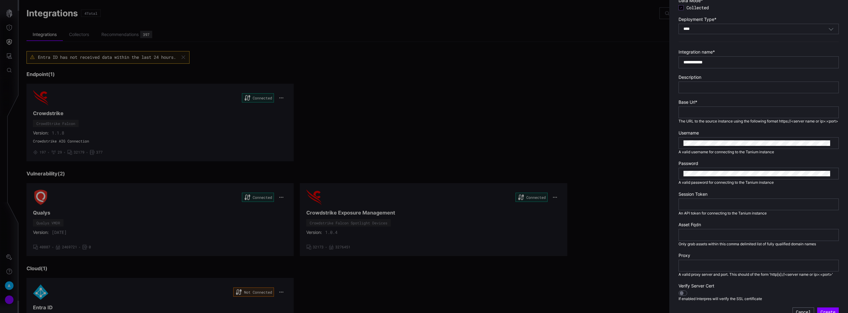 Image resolution: width=848 pixels, height=313 pixels. What do you see at coordinates (747, 244) in the screenshot?
I see `span: Only grab assets within this comma delimited list of fully qualified domain names` at bounding box center [747, 244].